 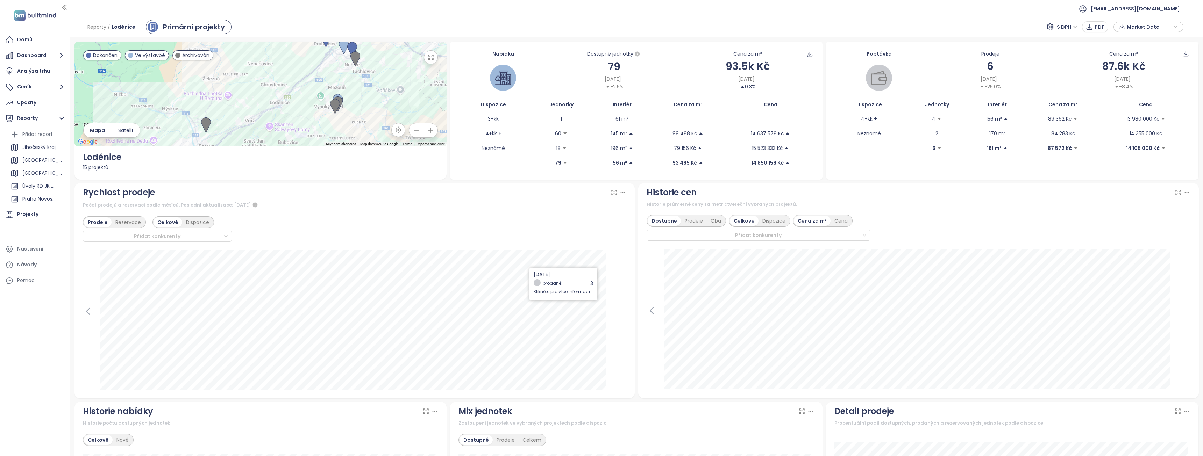 I want to click on a: Open this area in Google Maps (opens a new window), so click(x=88, y=142).